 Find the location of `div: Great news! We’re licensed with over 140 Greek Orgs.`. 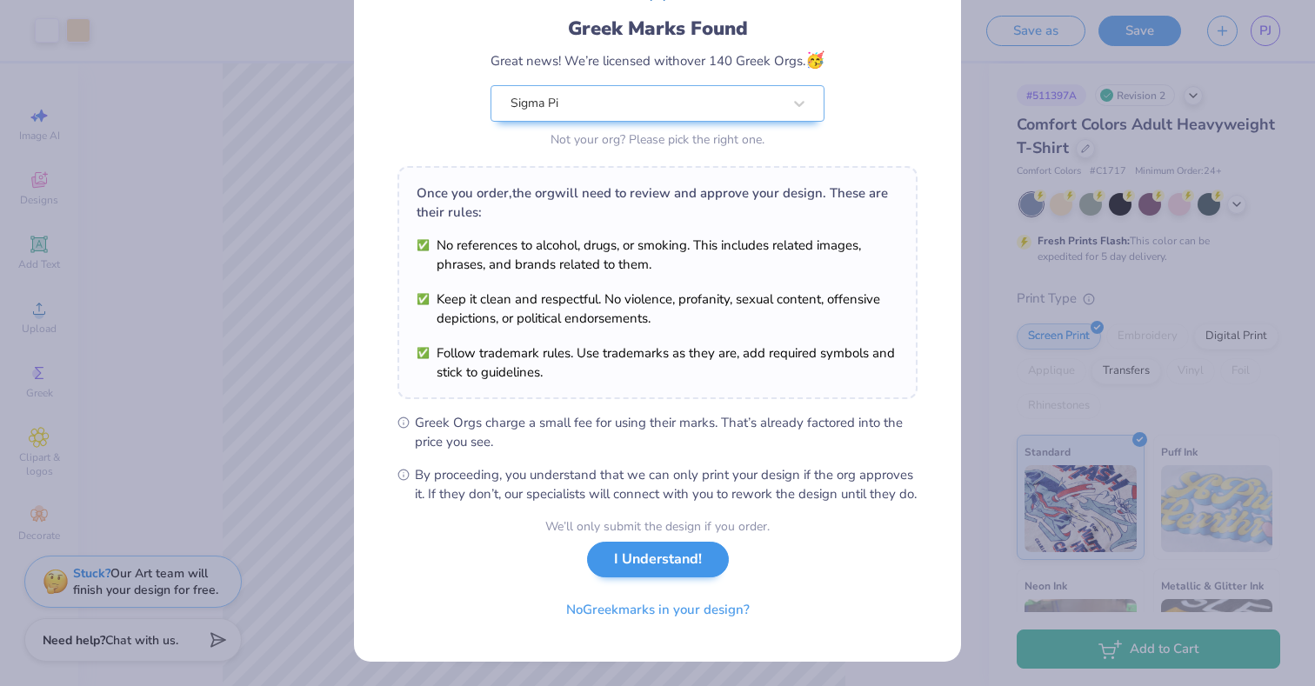

div: Great news! We’re licensed with over 140 Greek Orgs. is located at coordinates (657, 60).